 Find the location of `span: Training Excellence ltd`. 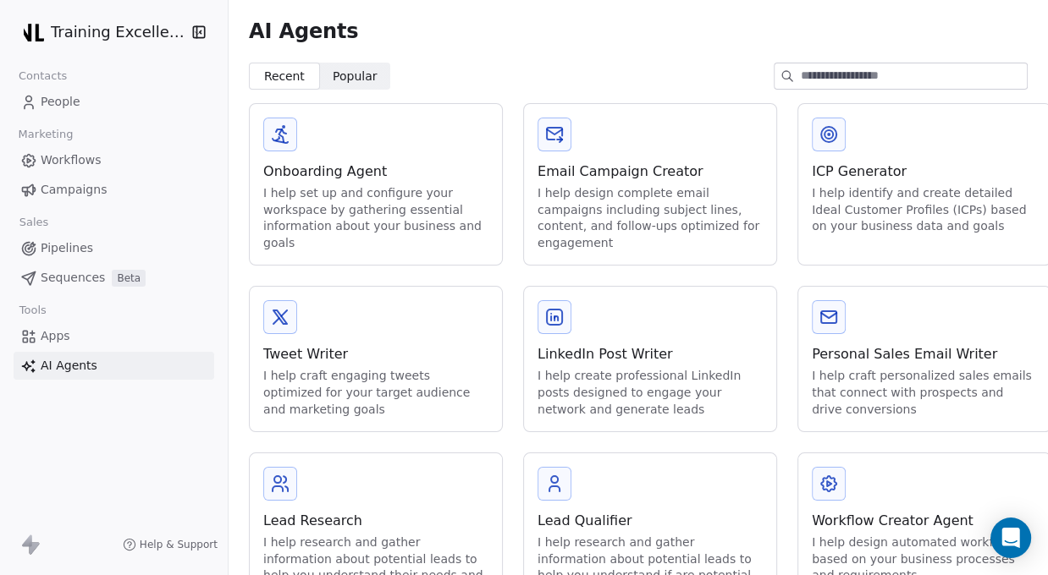

span: Training Excellence ltd is located at coordinates (119, 32).